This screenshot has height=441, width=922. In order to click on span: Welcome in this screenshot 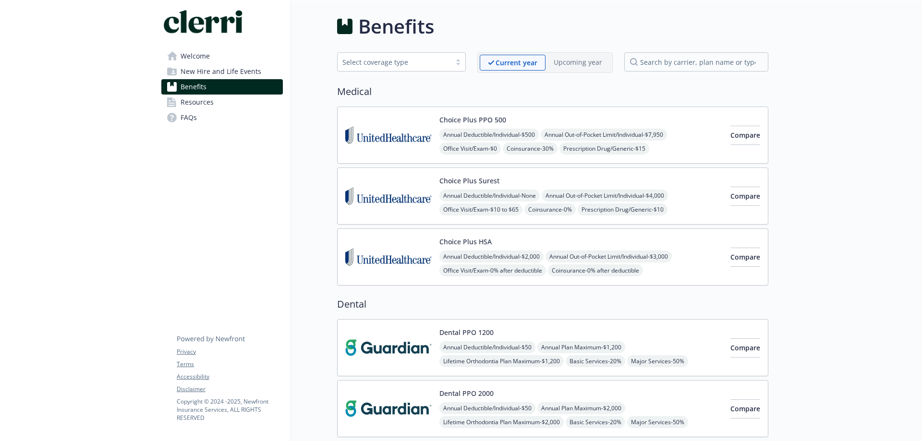, I will do `click(195, 56)`.